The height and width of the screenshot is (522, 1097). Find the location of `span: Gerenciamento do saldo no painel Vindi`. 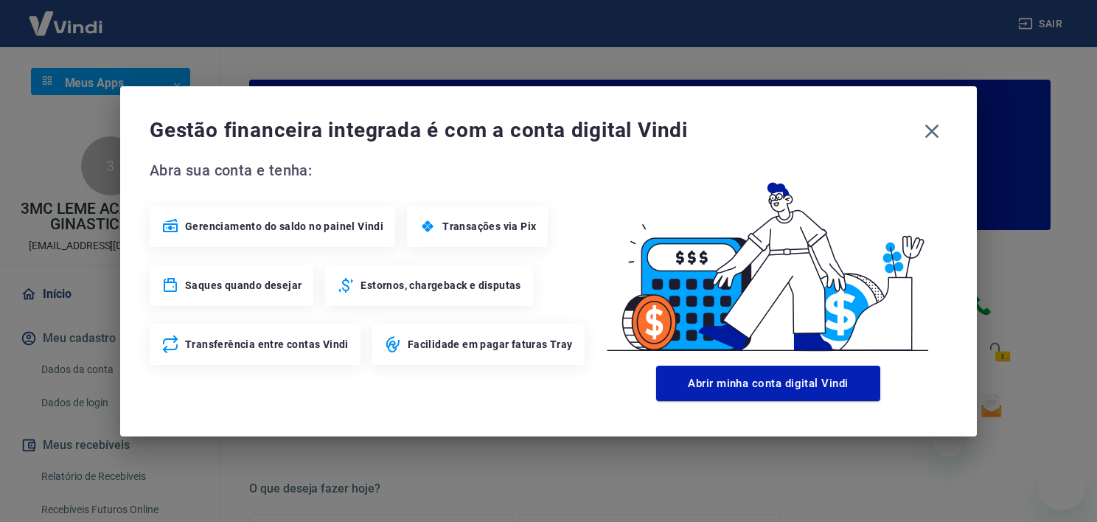

span: Gerenciamento do saldo no painel Vindi is located at coordinates (284, 226).